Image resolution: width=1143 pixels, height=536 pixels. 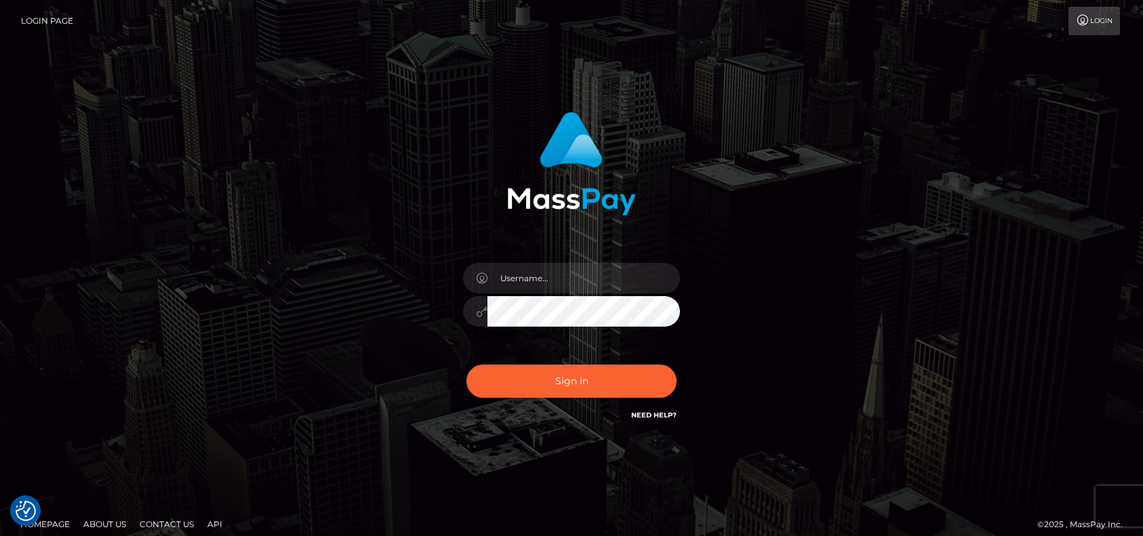 I want to click on div: © 2025 , MassPay Inc., so click(x=1084, y=525).